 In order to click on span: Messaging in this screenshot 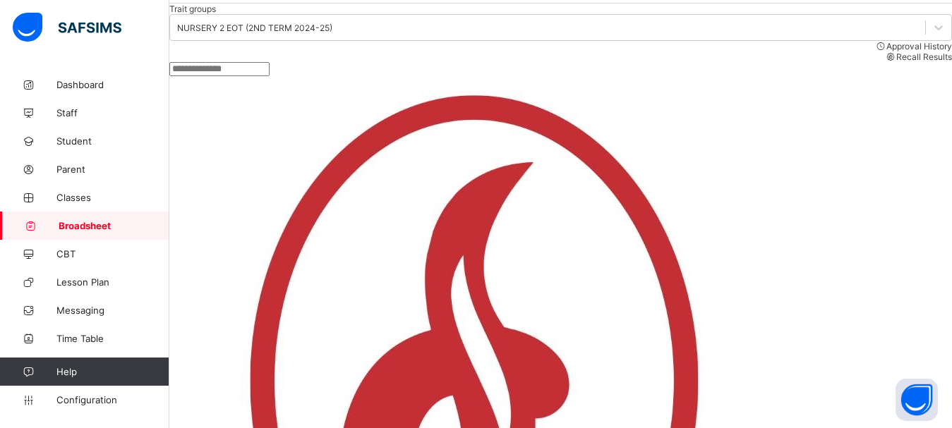, I will do `click(113, 310)`.